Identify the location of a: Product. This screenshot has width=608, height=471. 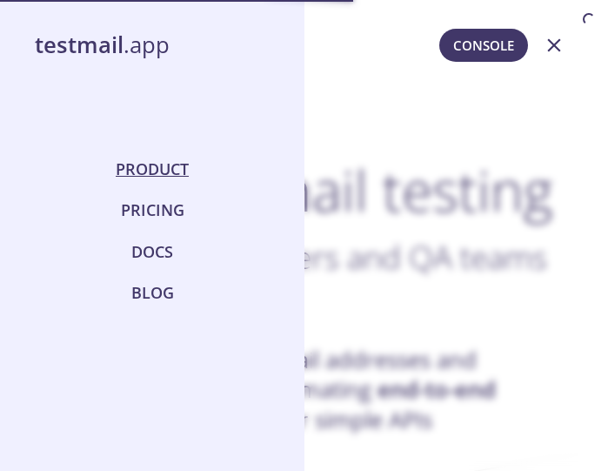
(152, 170).